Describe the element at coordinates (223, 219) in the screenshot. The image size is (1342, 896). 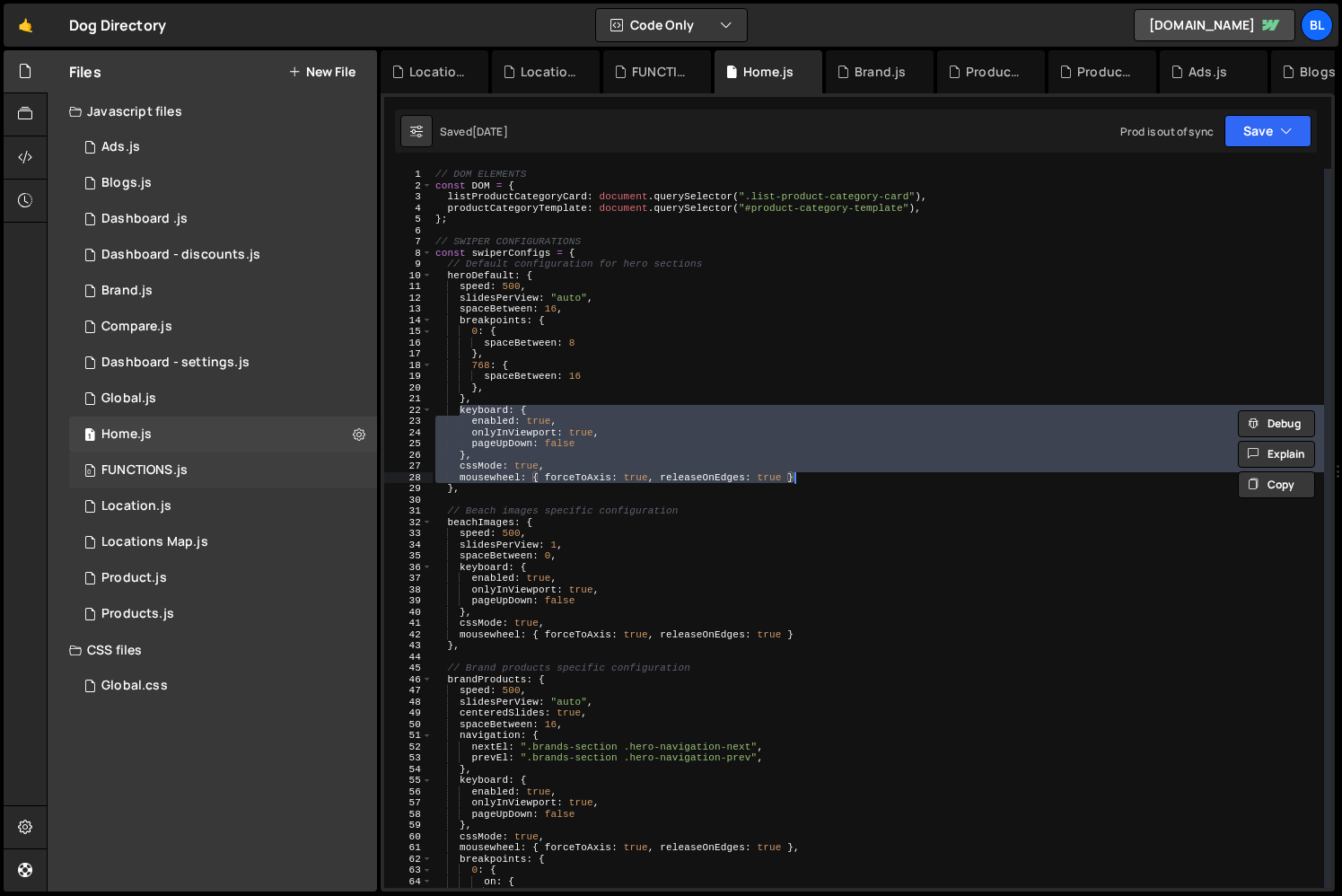
I see `div: 16220/46559.js` at that location.